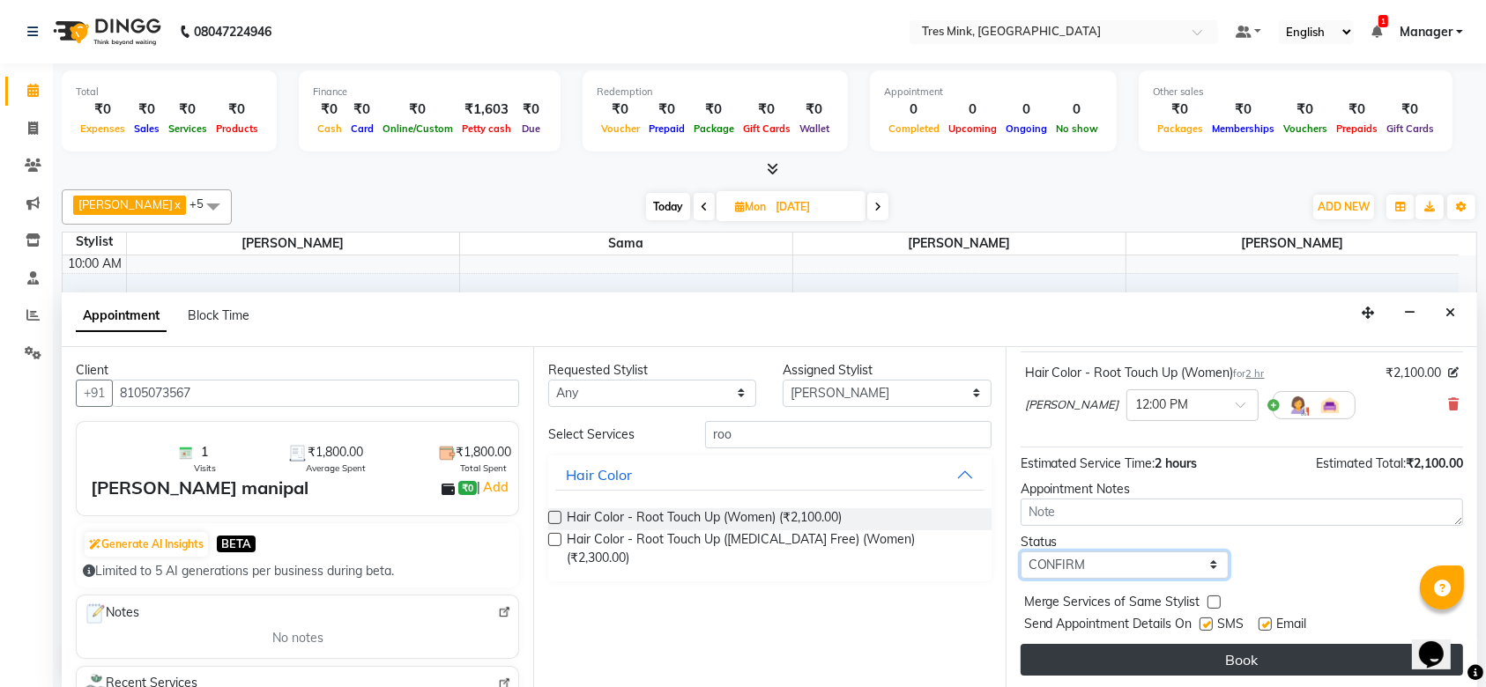 This screenshot has height=687, width=1486. Describe the element at coordinates (1242, 489) in the screenshot. I see `div: Appointment Notes` at that location.